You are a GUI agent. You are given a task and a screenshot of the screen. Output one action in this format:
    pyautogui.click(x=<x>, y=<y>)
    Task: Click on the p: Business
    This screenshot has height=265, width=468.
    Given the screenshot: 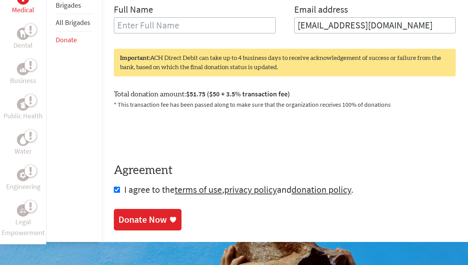 What is the action you would take?
    pyautogui.click(x=23, y=81)
    